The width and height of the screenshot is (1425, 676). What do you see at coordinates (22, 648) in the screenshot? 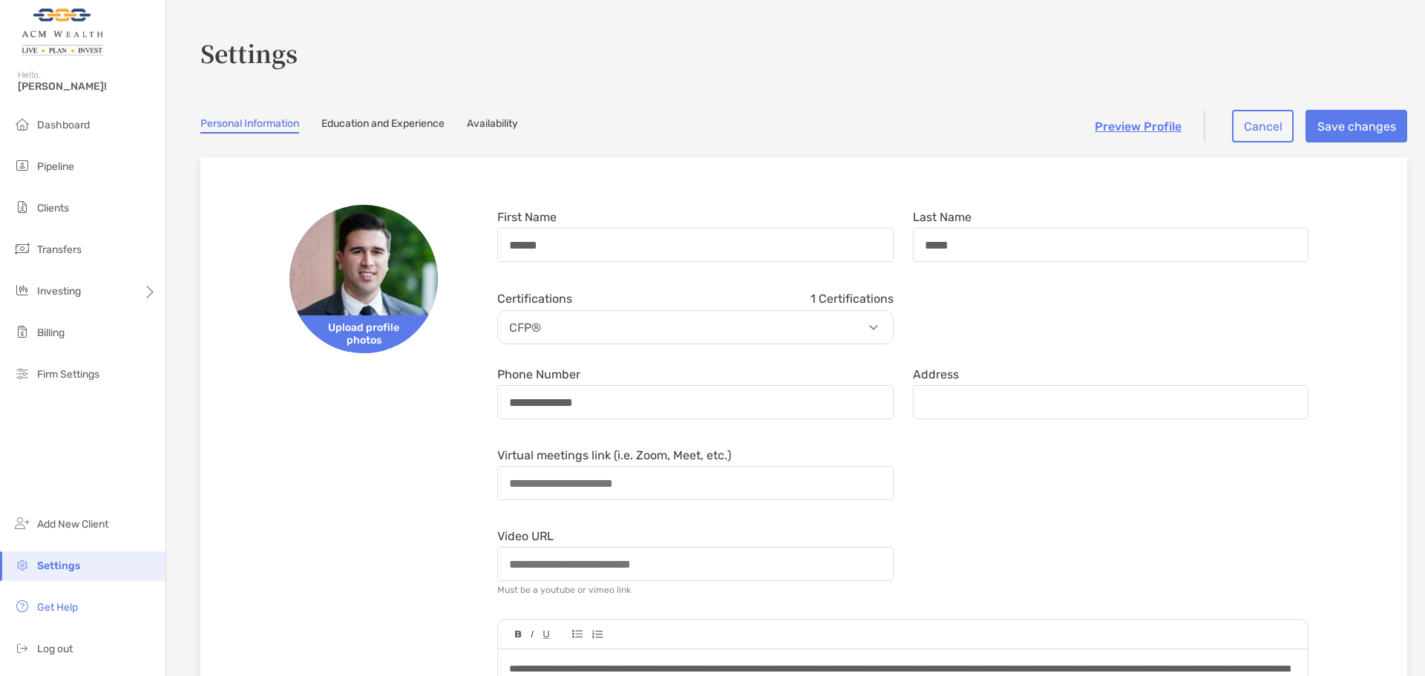
I see `img: logout icon` at bounding box center [22, 648].